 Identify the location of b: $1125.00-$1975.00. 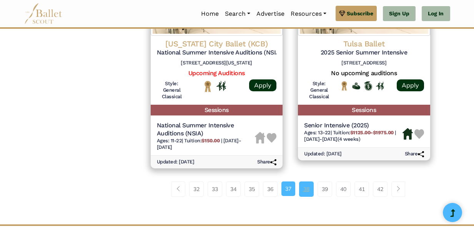
(372, 133).